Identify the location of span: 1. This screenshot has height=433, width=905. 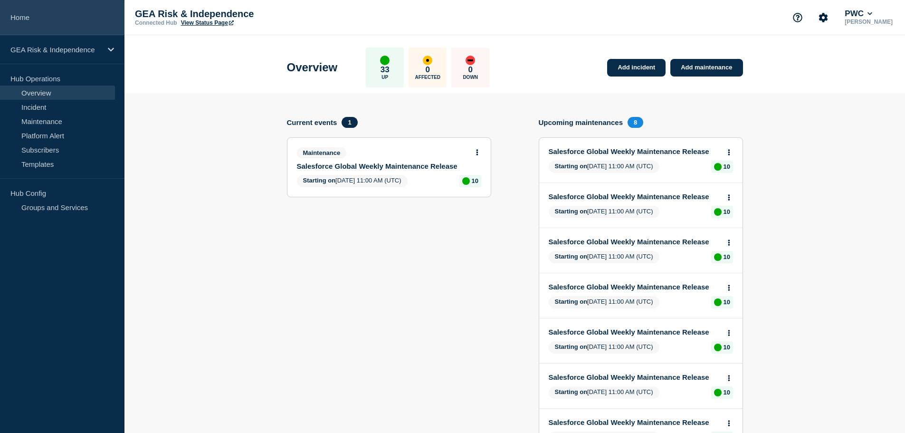
(349, 122).